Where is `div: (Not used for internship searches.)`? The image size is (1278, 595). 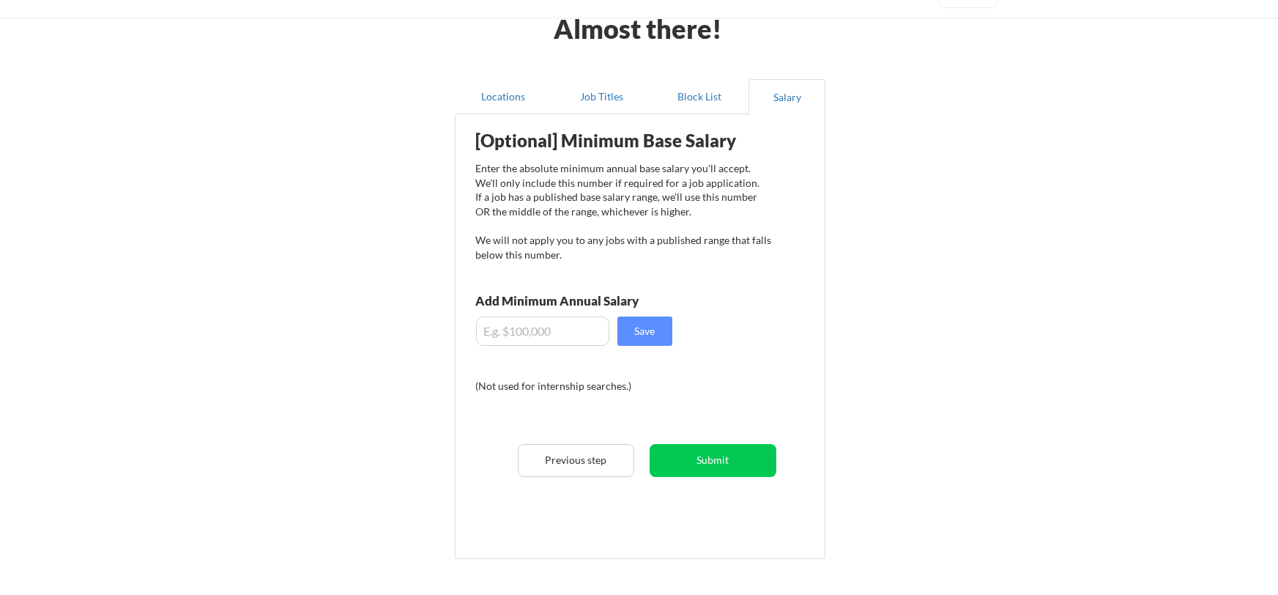 div: (Not used for internship searches.) is located at coordinates (575, 386).